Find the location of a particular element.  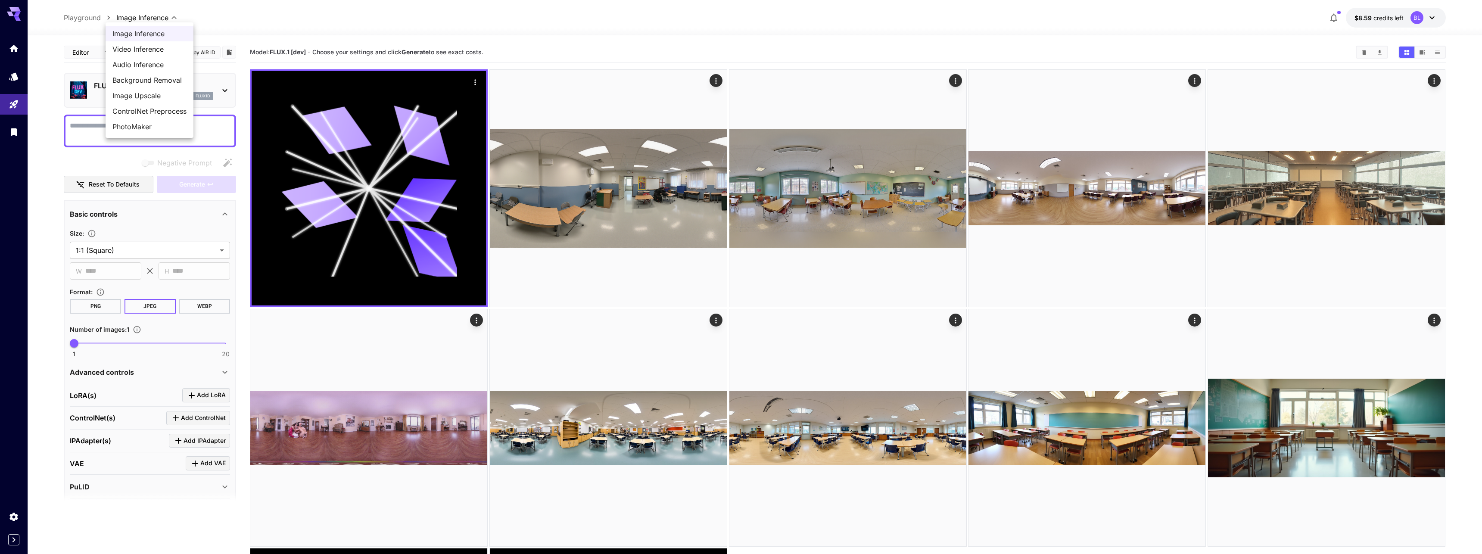

span: Background Removal is located at coordinates (150, 80).